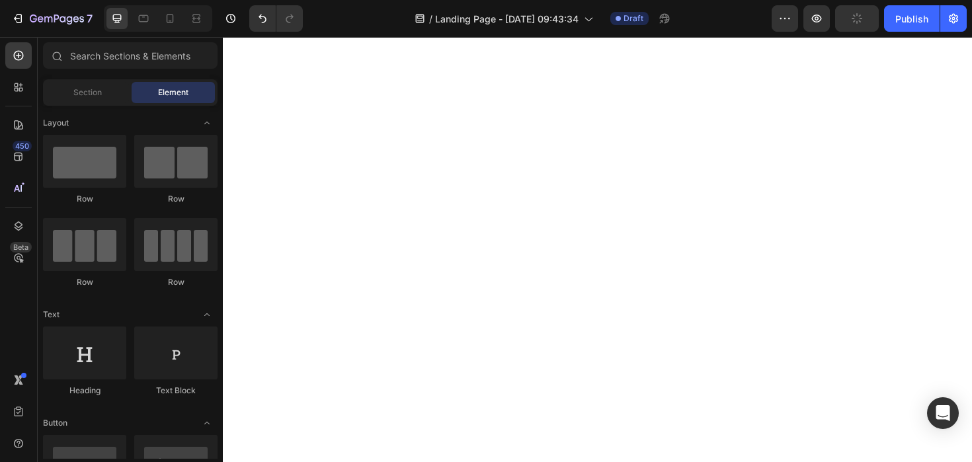 The width and height of the screenshot is (972, 462). What do you see at coordinates (276, 19) in the screenshot?
I see `div: Undo/Redo` at bounding box center [276, 19].